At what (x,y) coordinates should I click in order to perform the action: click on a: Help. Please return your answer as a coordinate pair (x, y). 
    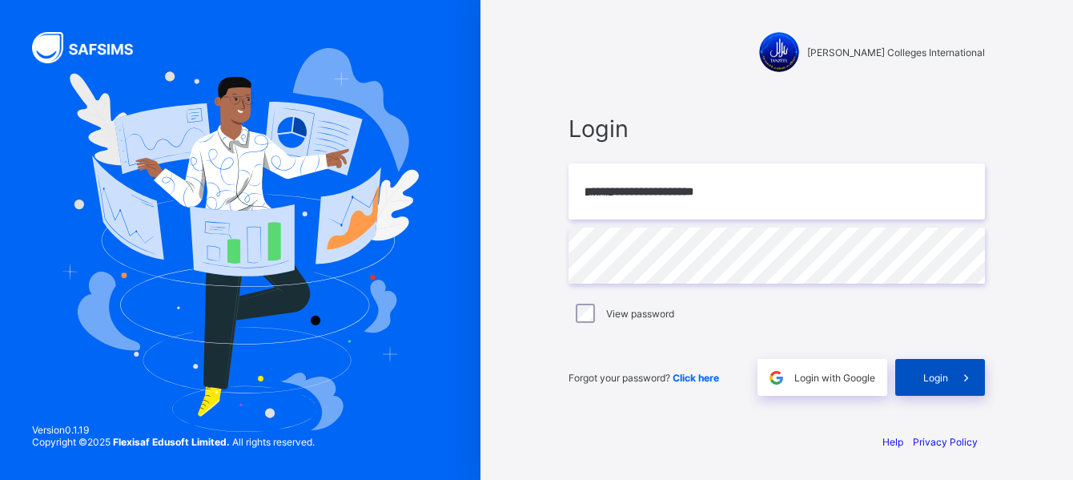
    Looking at the image, I should click on (893, 441).